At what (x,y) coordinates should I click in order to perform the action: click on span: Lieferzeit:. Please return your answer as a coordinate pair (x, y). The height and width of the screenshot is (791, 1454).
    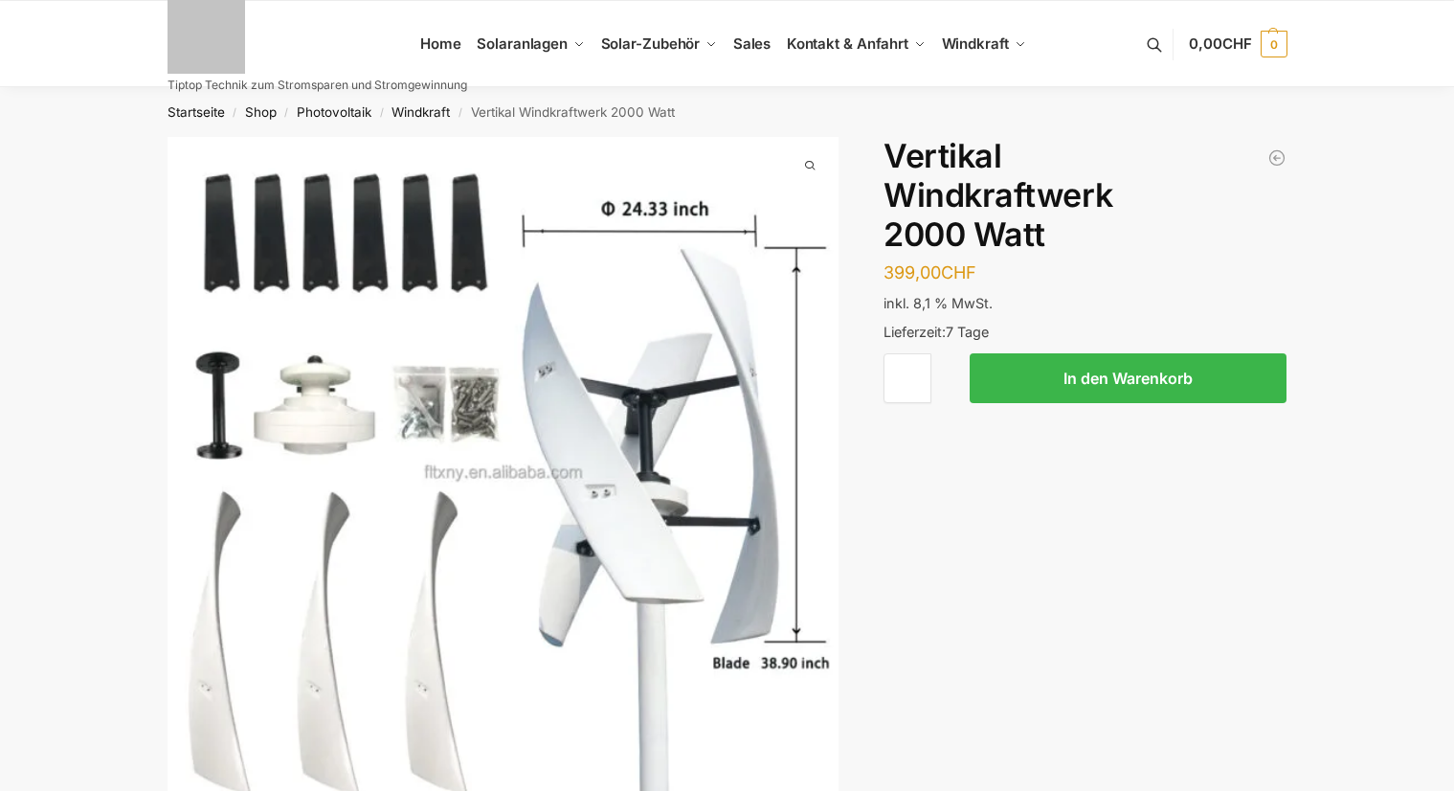
    Looking at the image, I should click on (936, 331).